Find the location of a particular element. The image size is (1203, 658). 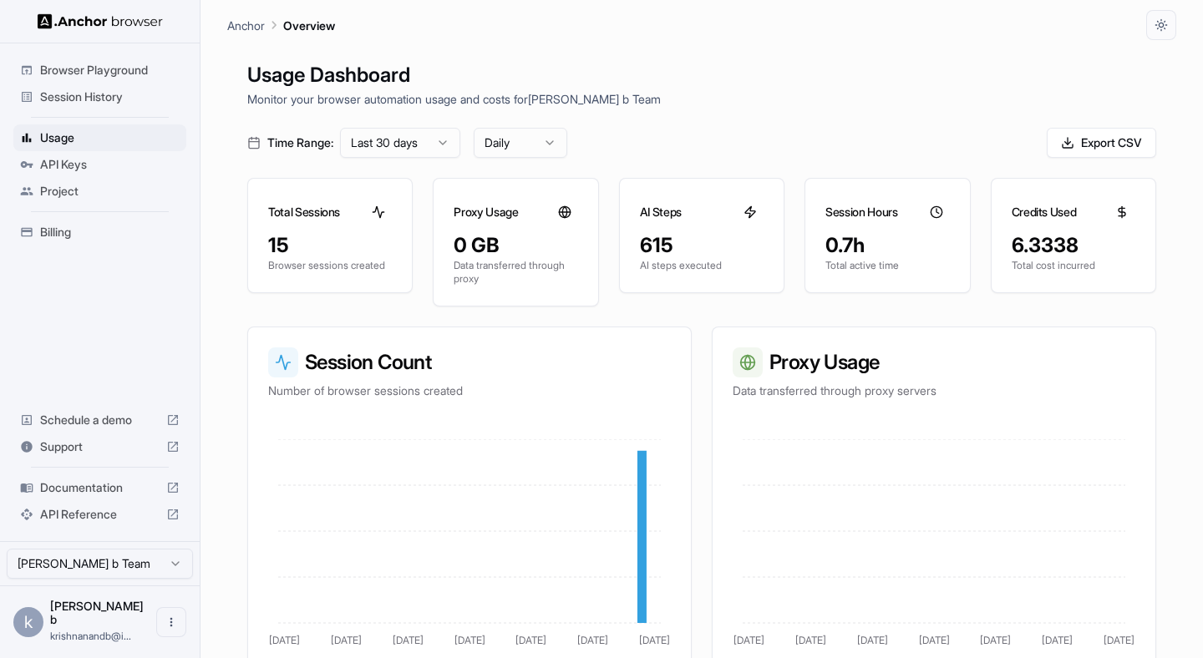

h3: Total Sessions is located at coordinates (304, 212).